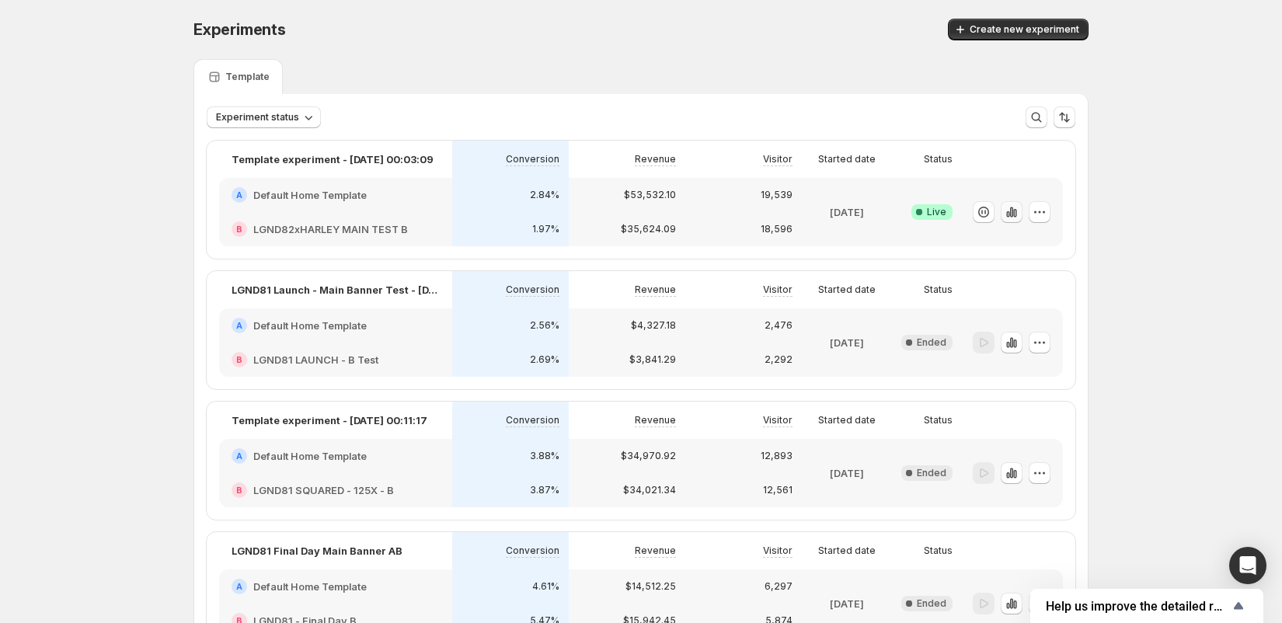 This screenshot has height=623, width=1282. Describe the element at coordinates (317, 551) in the screenshot. I see `p: LGND81 Final Day Main Banner AB` at that location.